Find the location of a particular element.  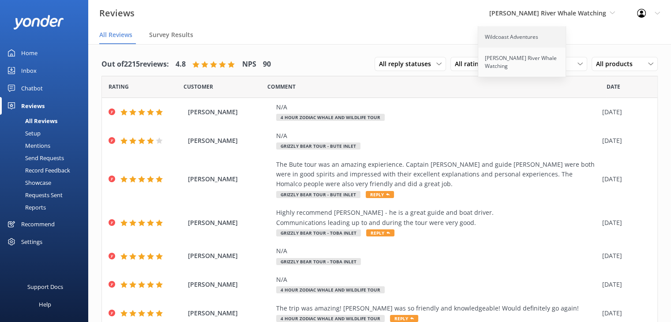

span: All products is located at coordinates (617, 64).